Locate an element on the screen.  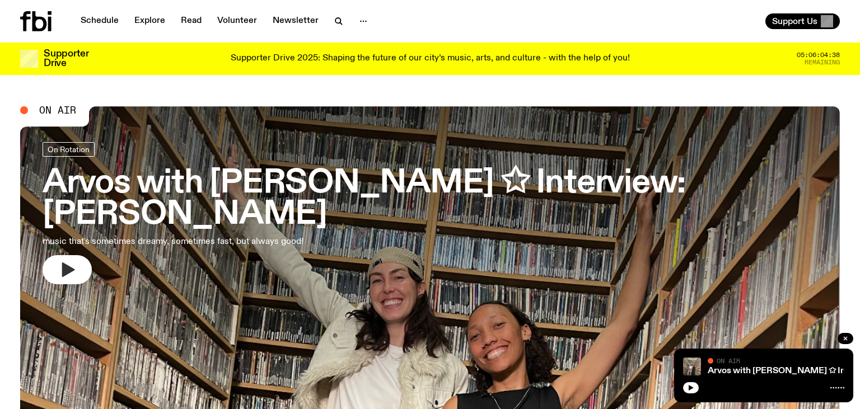
span: Support Us is located at coordinates (794, 21).